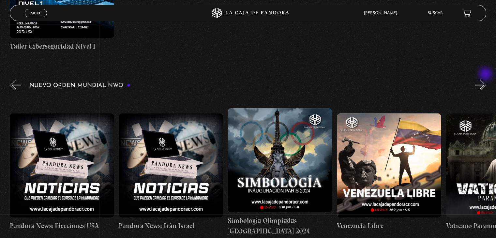 The image size is (496, 238). I want to click on button: Next, so click(480, 84).